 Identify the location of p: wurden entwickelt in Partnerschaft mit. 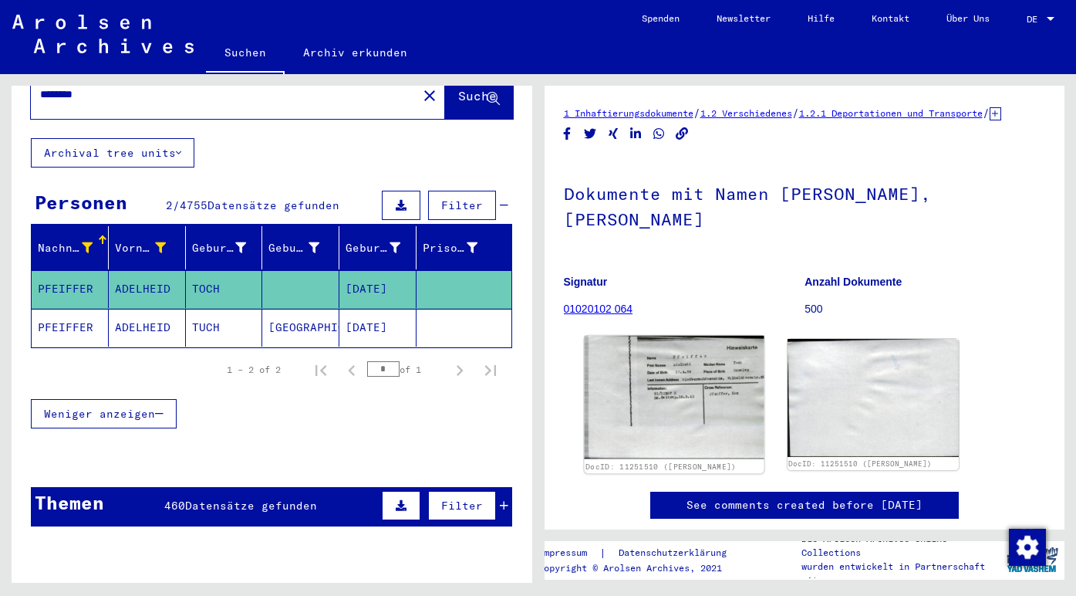
(900, 573).